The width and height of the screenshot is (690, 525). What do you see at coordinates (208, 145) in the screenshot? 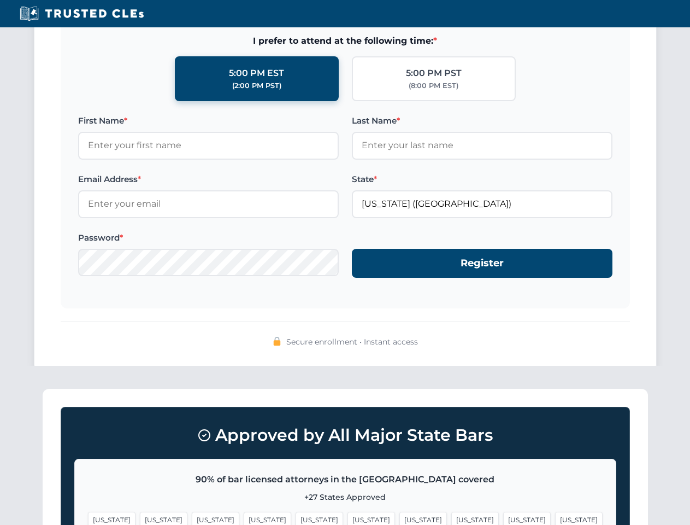
I see `input: Enter your first name` at bounding box center [208, 145].